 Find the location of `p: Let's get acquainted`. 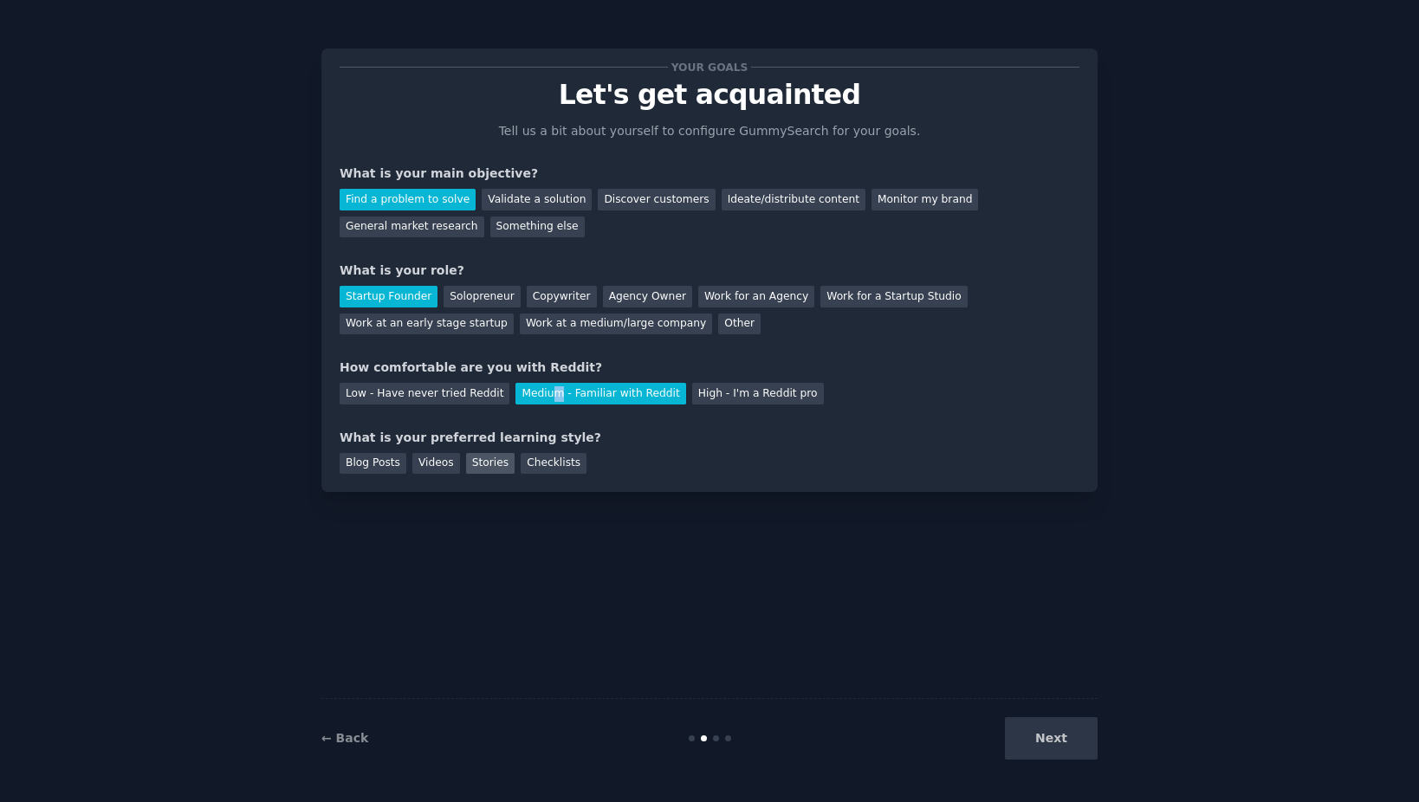

p: Let's get acquainted is located at coordinates (709, 94).